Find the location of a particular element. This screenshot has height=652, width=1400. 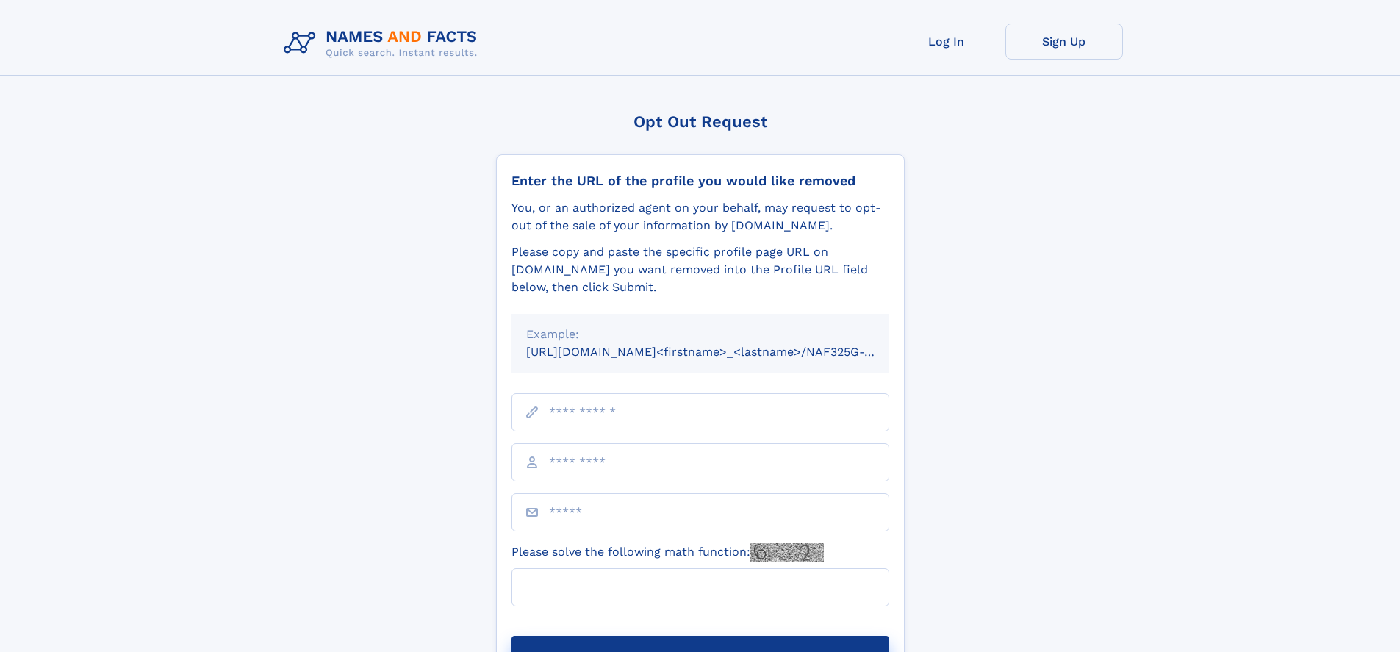

div: Opt Out Request is located at coordinates (700, 121).